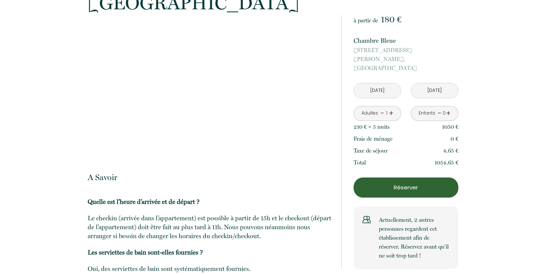 Image resolution: width=546 pixels, height=275 pixels. What do you see at coordinates (427, 113) in the screenshot?
I see `div: Enfants` at bounding box center [427, 113].